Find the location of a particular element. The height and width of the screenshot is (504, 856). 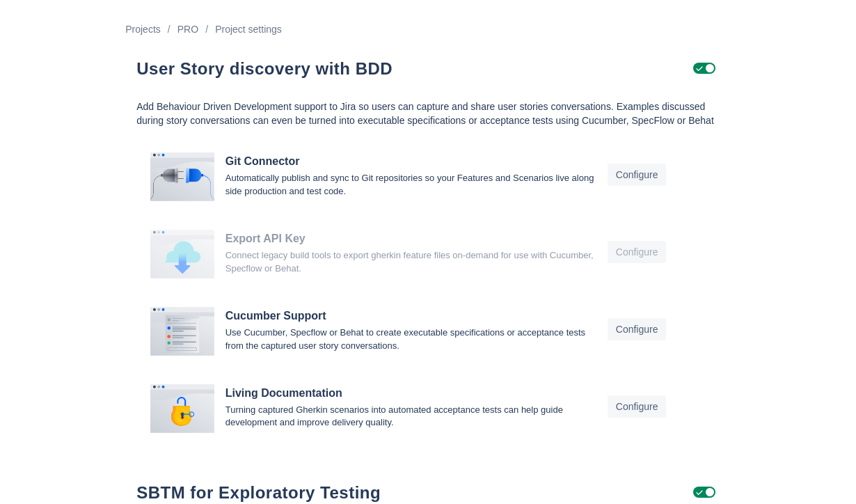

h3: Git Connector is located at coordinates (411, 161).